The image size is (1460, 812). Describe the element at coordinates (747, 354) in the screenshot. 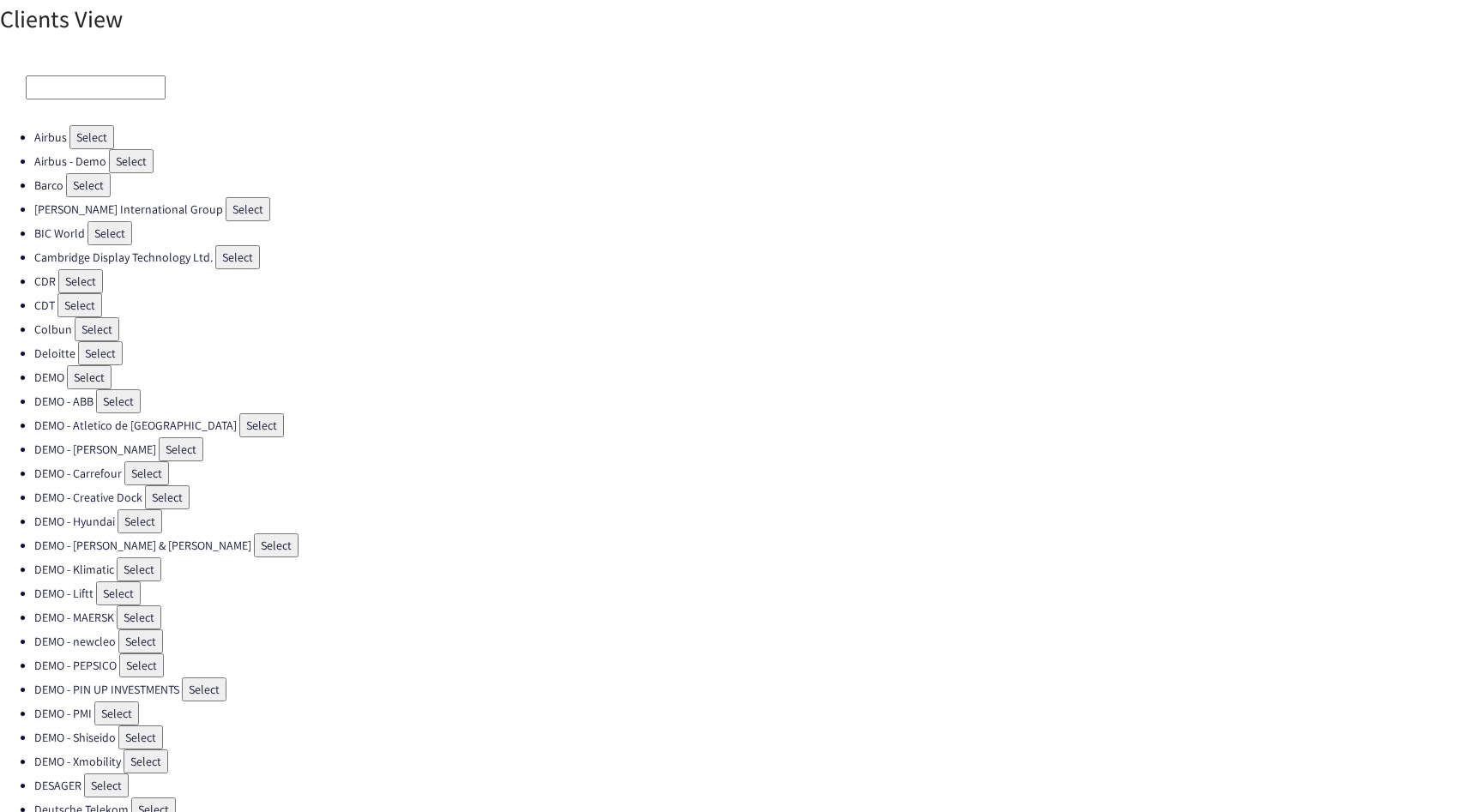

I see `li: Deloitte` at that location.